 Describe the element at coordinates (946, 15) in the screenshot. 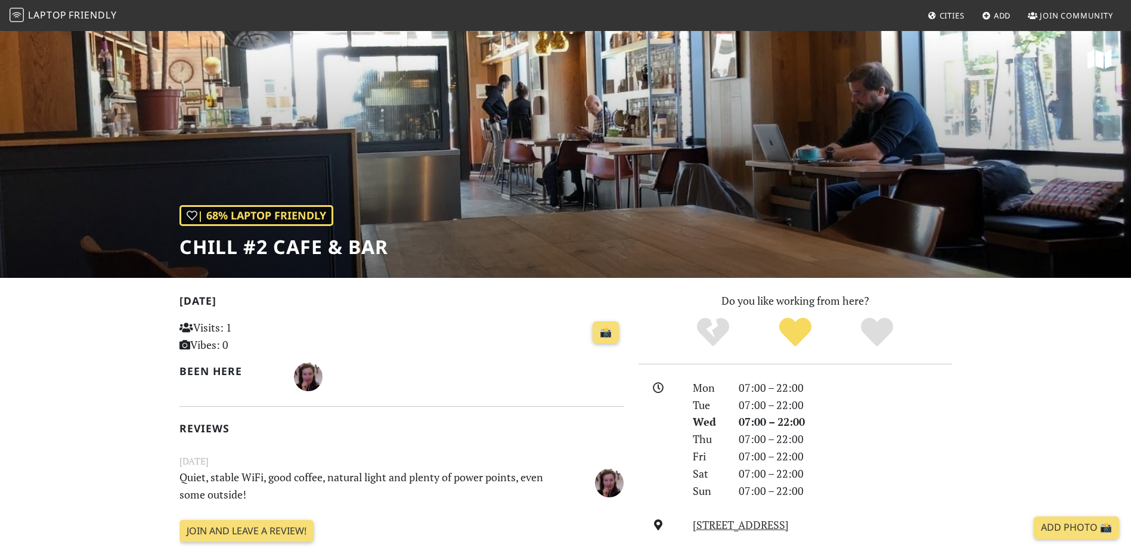

I see `a: Cities` at that location.